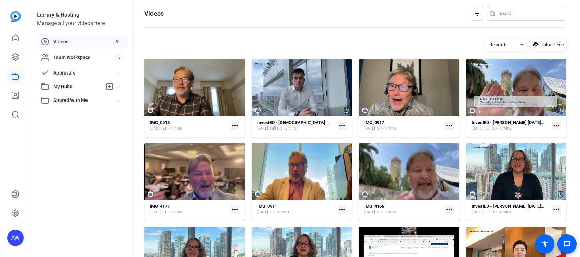  What do you see at coordinates (160, 206) in the screenshot?
I see `strong: IMG_4177` at bounding box center [160, 206].